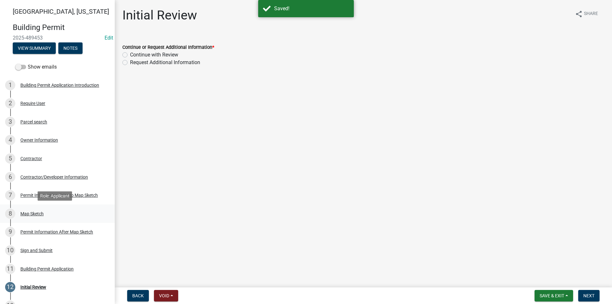 This screenshot has height=304, width=612. I want to click on div: Contractor/Developer Information, so click(54, 177).